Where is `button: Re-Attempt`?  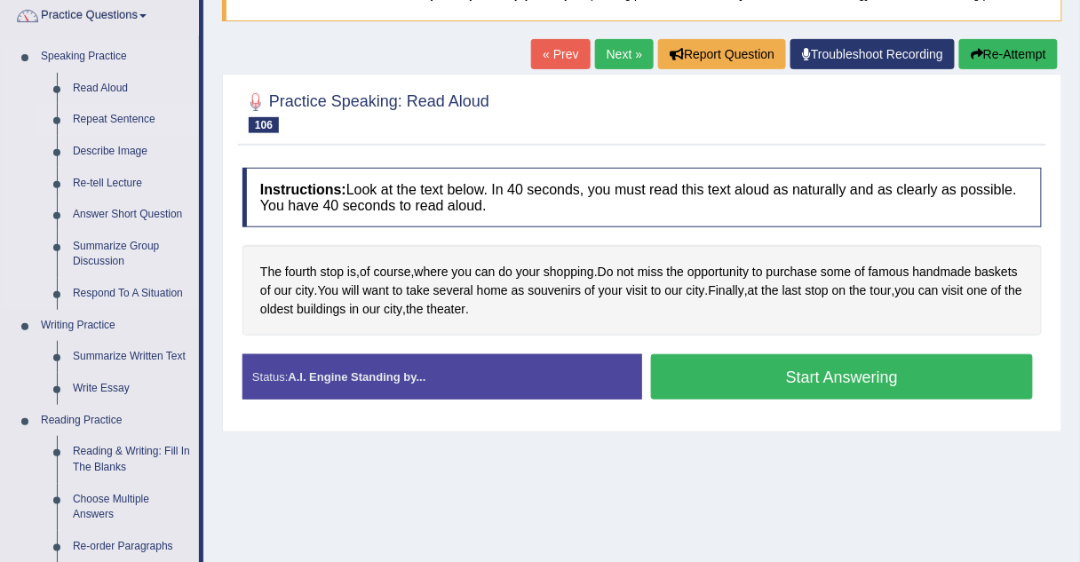 button: Re-Attempt is located at coordinates (1008, 54).